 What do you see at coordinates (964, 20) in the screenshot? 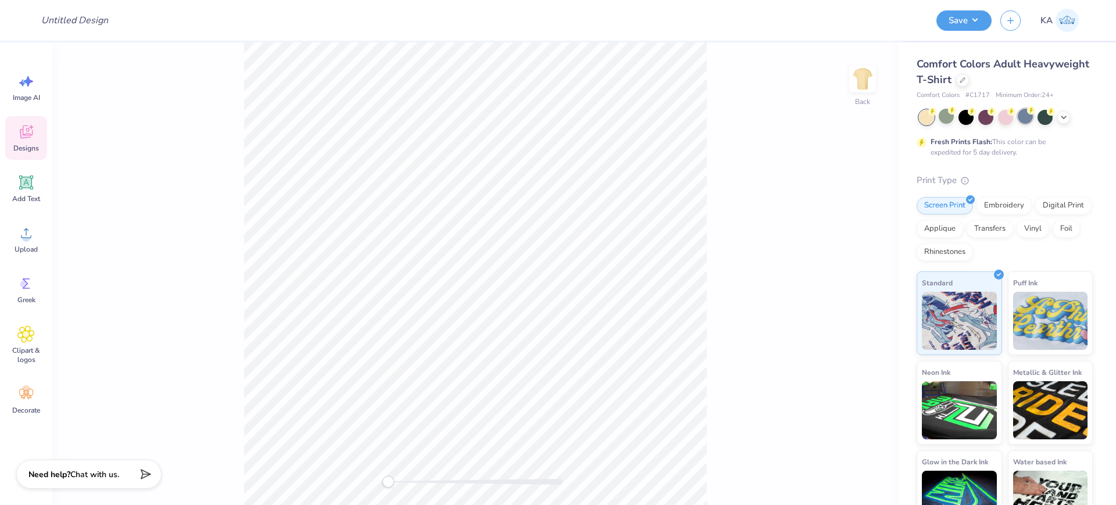
I see `button: Save` at bounding box center [964, 20].